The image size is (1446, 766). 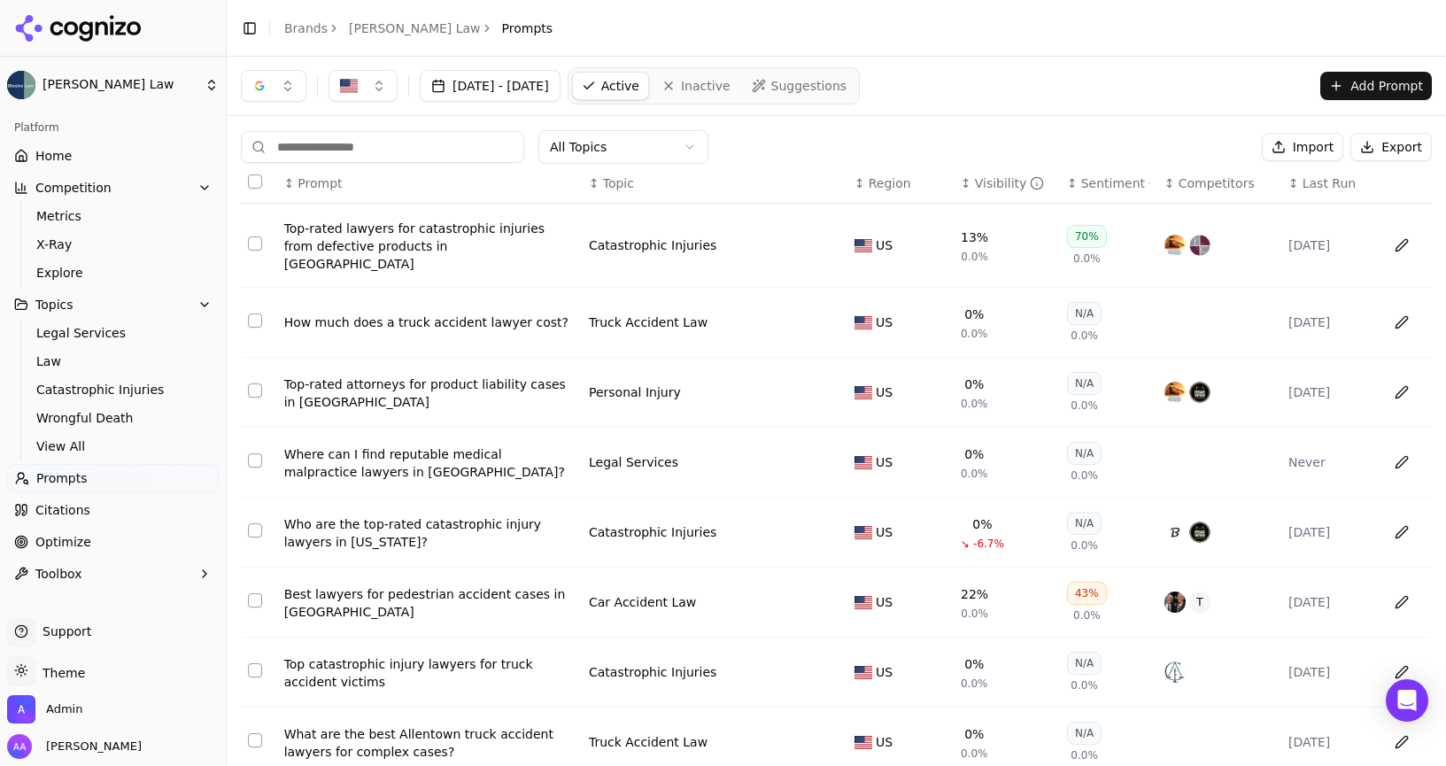 I want to click on a: Home, so click(x=112, y=156).